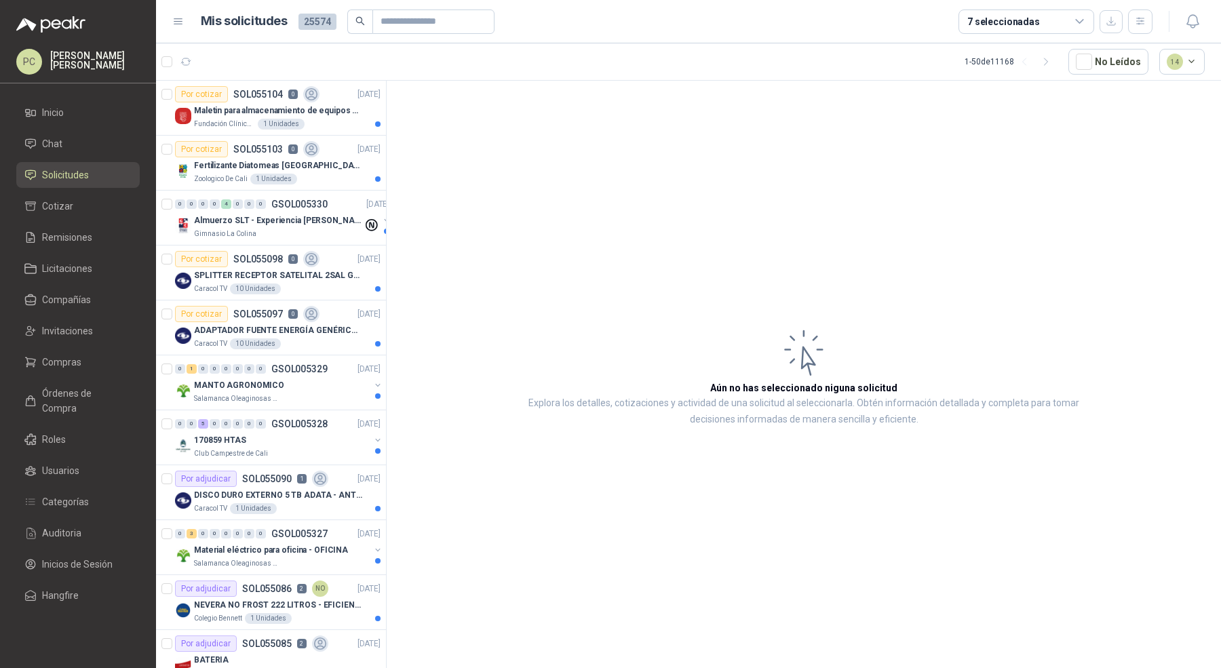  I want to click on div: 1 - 50 de 11168, so click(1010, 62).